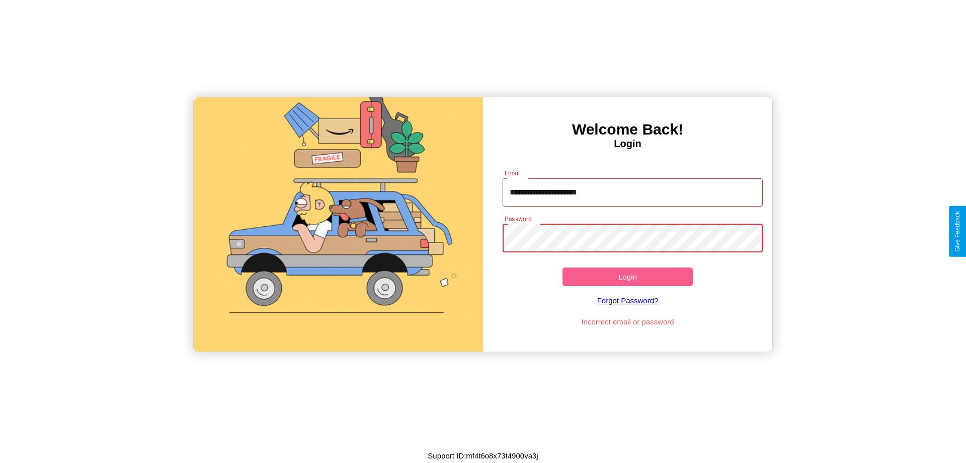  What do you see at coordinates (628, 321) in the screenshot?
I see `p: Incorrect email or password` at bounding box center [628, 321].